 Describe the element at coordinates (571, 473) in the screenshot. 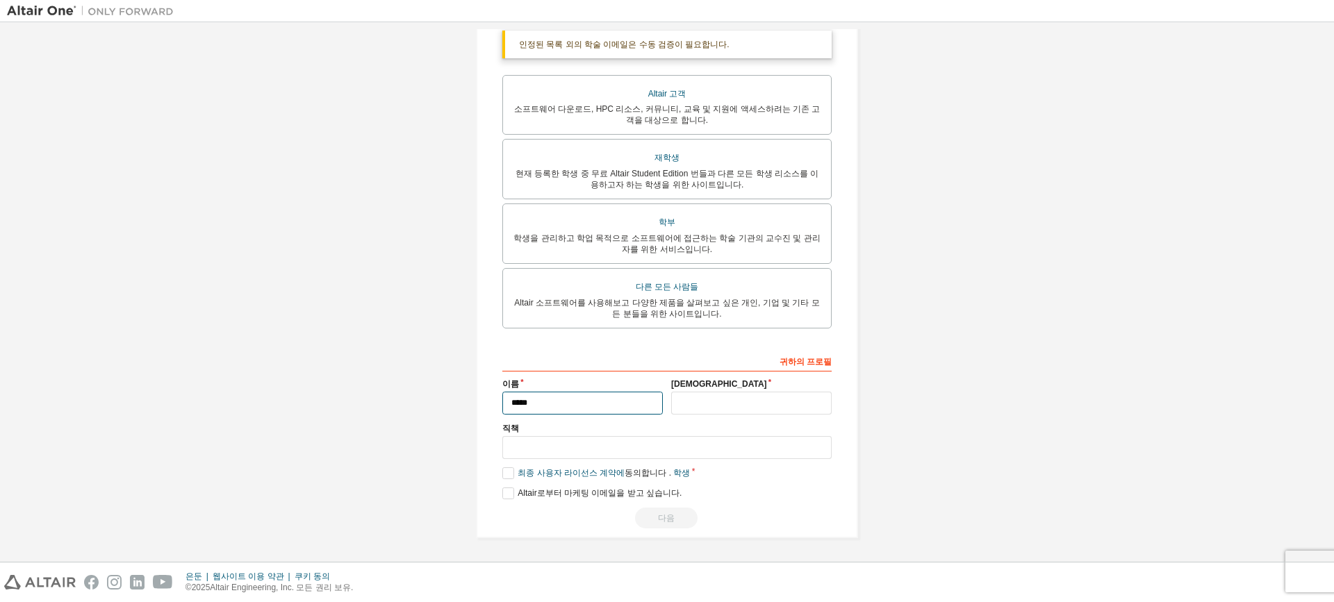

I see `font: 최종 사용자 라이선스 계약에` at that location.